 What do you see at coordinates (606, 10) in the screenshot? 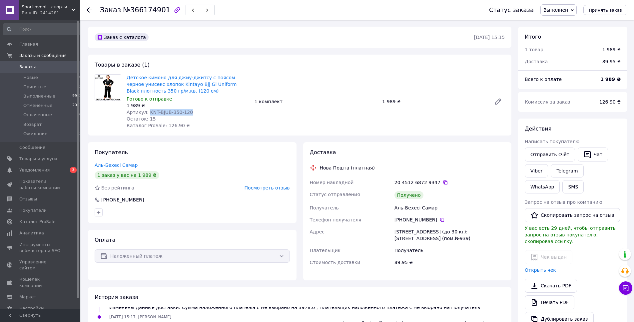
I see `button: Принять заказ` at bounding box center [606, 10].